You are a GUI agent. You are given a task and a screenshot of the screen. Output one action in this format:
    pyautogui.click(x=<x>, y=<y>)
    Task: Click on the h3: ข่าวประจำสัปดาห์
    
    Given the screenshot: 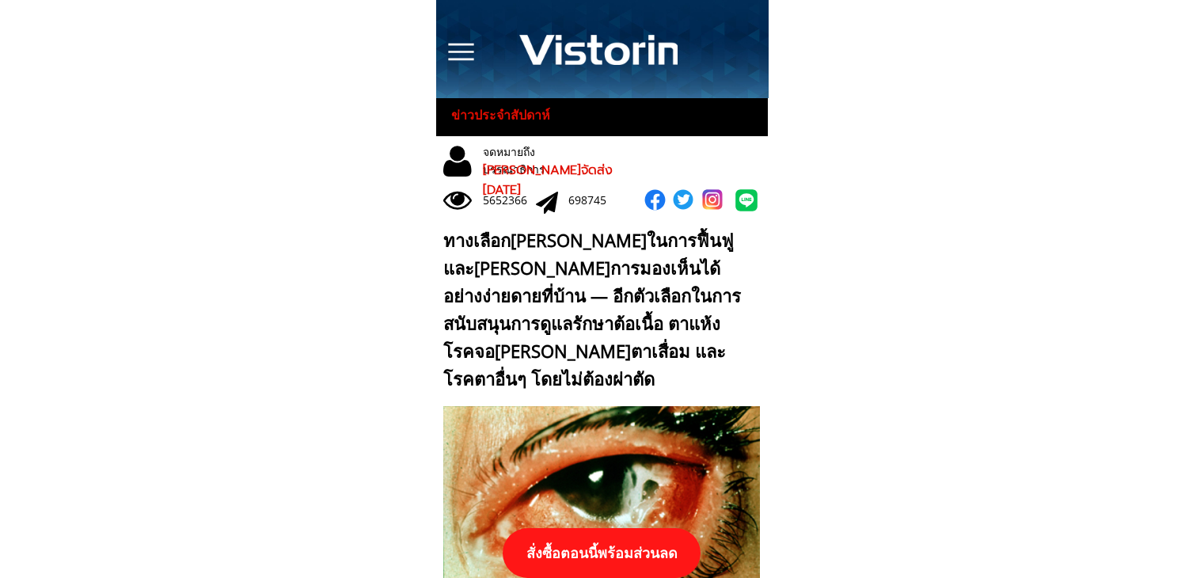 What is the action you would take?
    pyautogui.click(x=508, y=116)
    